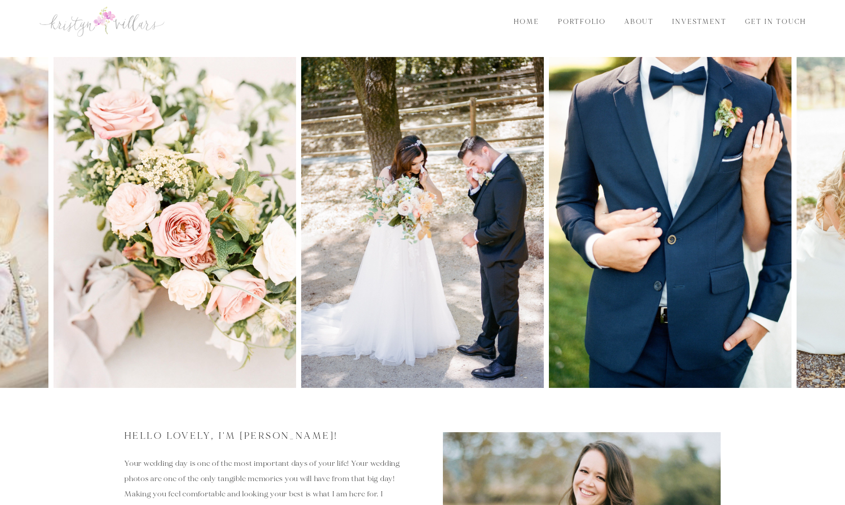 The image size is (845, 505). I want to click on a: Investment, so click(699, 22).